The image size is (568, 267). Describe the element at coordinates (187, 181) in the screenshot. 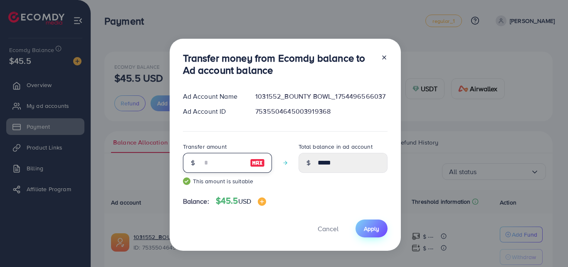

I see `img: guide` at that location.